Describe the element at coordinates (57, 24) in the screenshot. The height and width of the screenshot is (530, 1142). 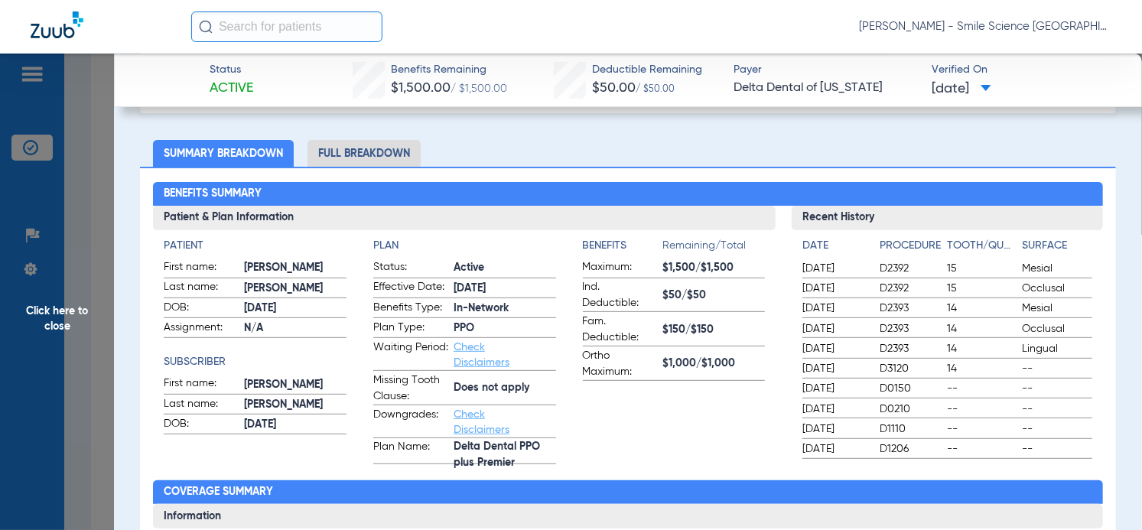
I see `img: Zuub Logo` at that location.